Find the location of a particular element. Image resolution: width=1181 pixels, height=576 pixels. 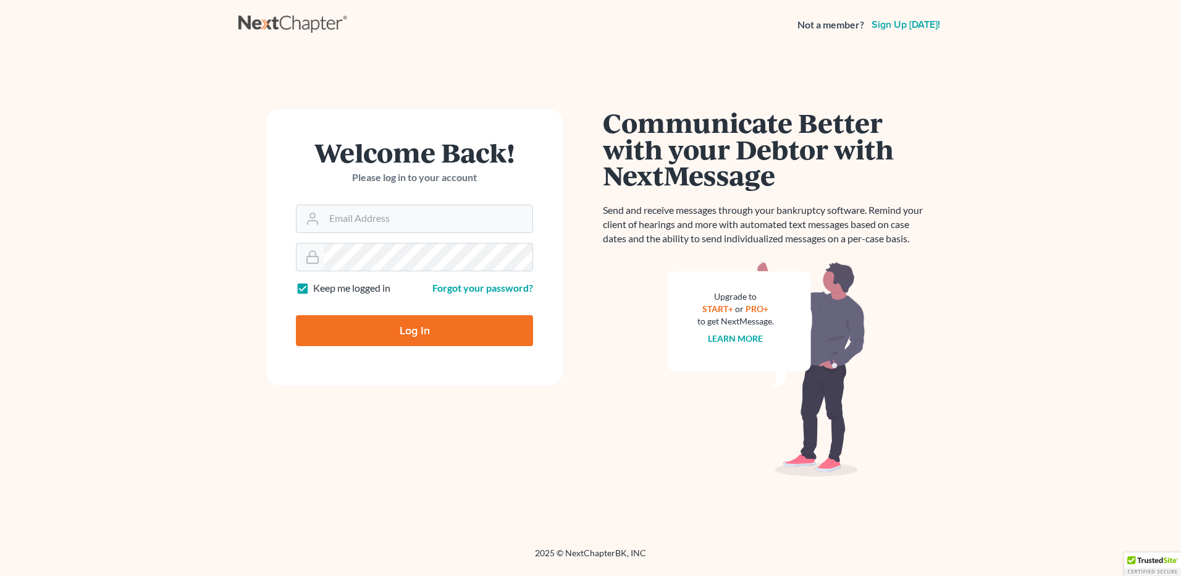

a: Forgot your password? is located at coordinates (483, 287).